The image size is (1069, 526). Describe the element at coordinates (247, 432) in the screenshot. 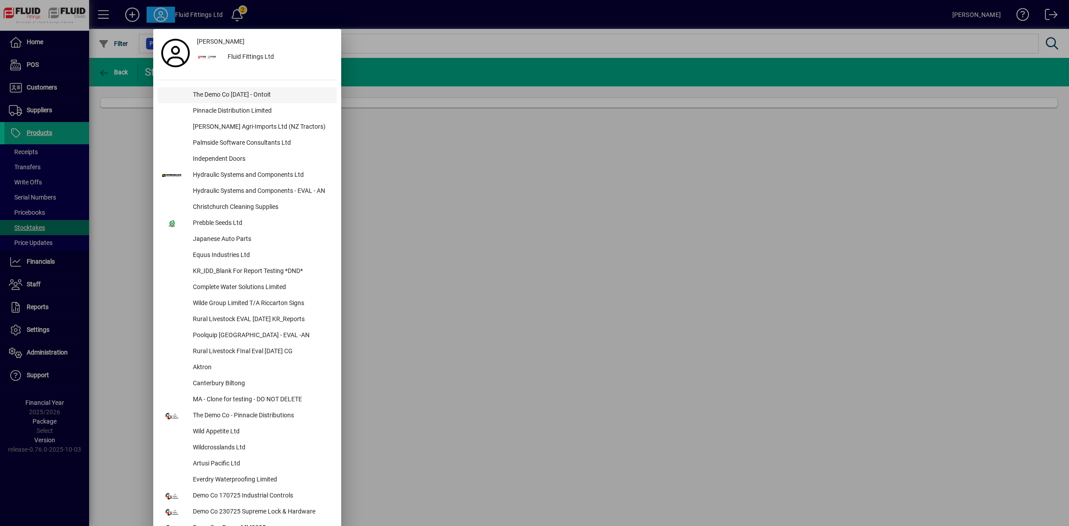

I see `button: Wild Appetite Ltd` at that location.